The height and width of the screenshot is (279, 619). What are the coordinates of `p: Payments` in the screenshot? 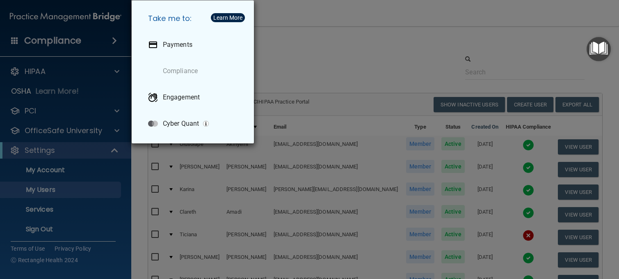 It's located at (178, 45).